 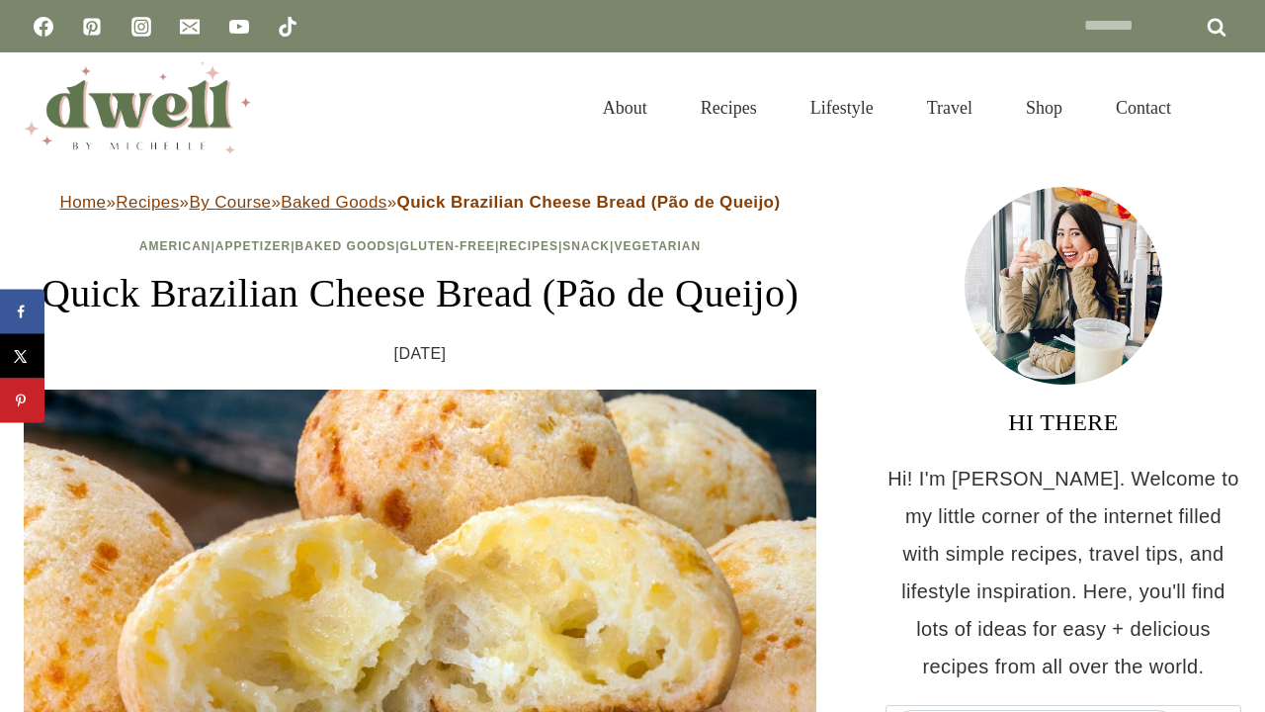 I want to click on a: Instagram, so click(x=141, y=27).